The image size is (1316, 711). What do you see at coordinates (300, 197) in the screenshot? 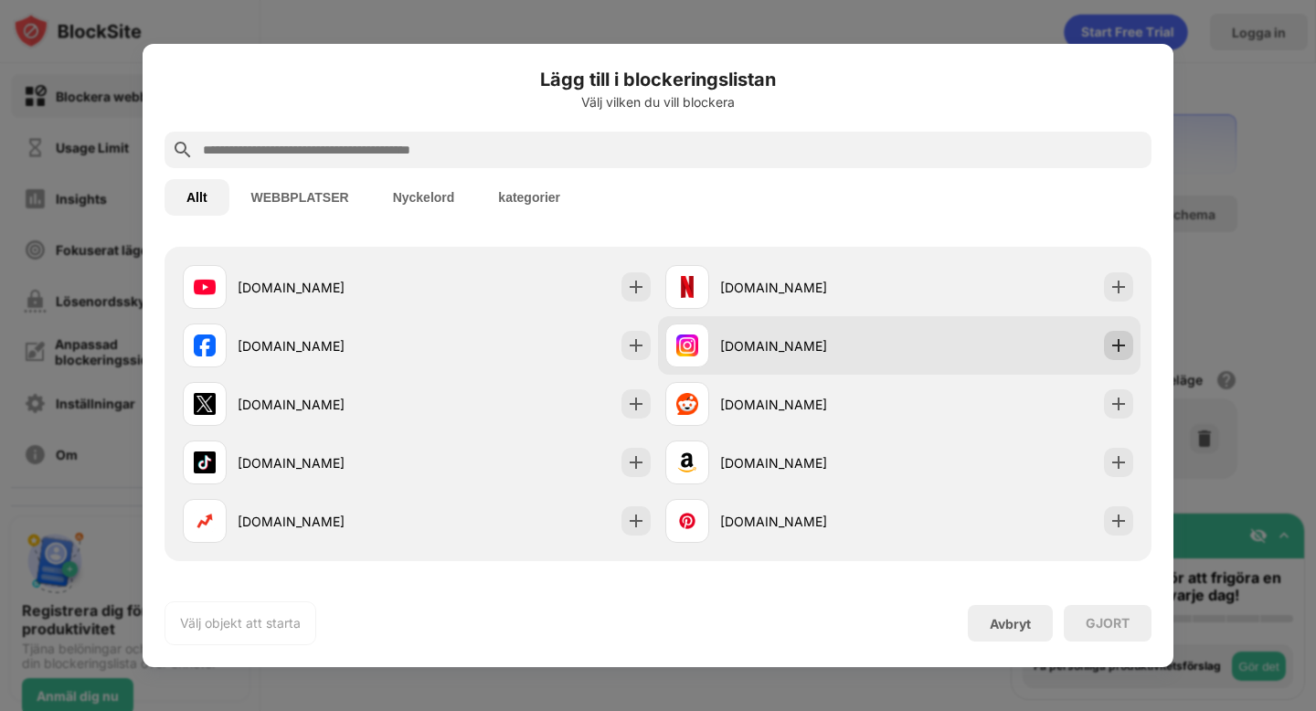
I see `button: WEBBPLATSER` at bounding box center [300, 197].